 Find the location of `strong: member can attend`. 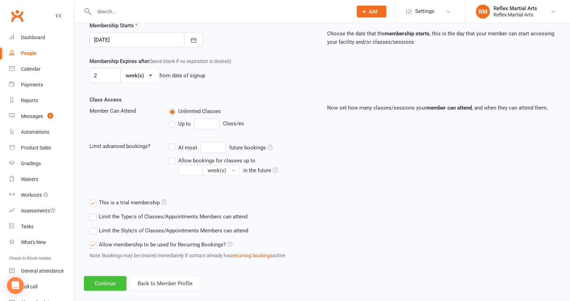

strong: member can attend is located at coordinates (450, 108).